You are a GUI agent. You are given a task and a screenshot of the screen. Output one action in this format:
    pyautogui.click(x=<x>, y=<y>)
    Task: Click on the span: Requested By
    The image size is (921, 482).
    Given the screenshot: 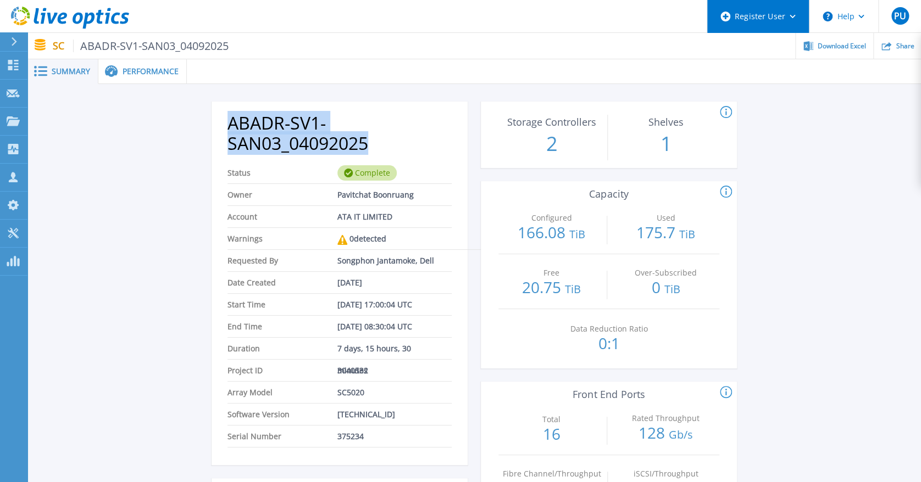 What is the action you would take?
    pyautogui.click(x=282, y=260)
    